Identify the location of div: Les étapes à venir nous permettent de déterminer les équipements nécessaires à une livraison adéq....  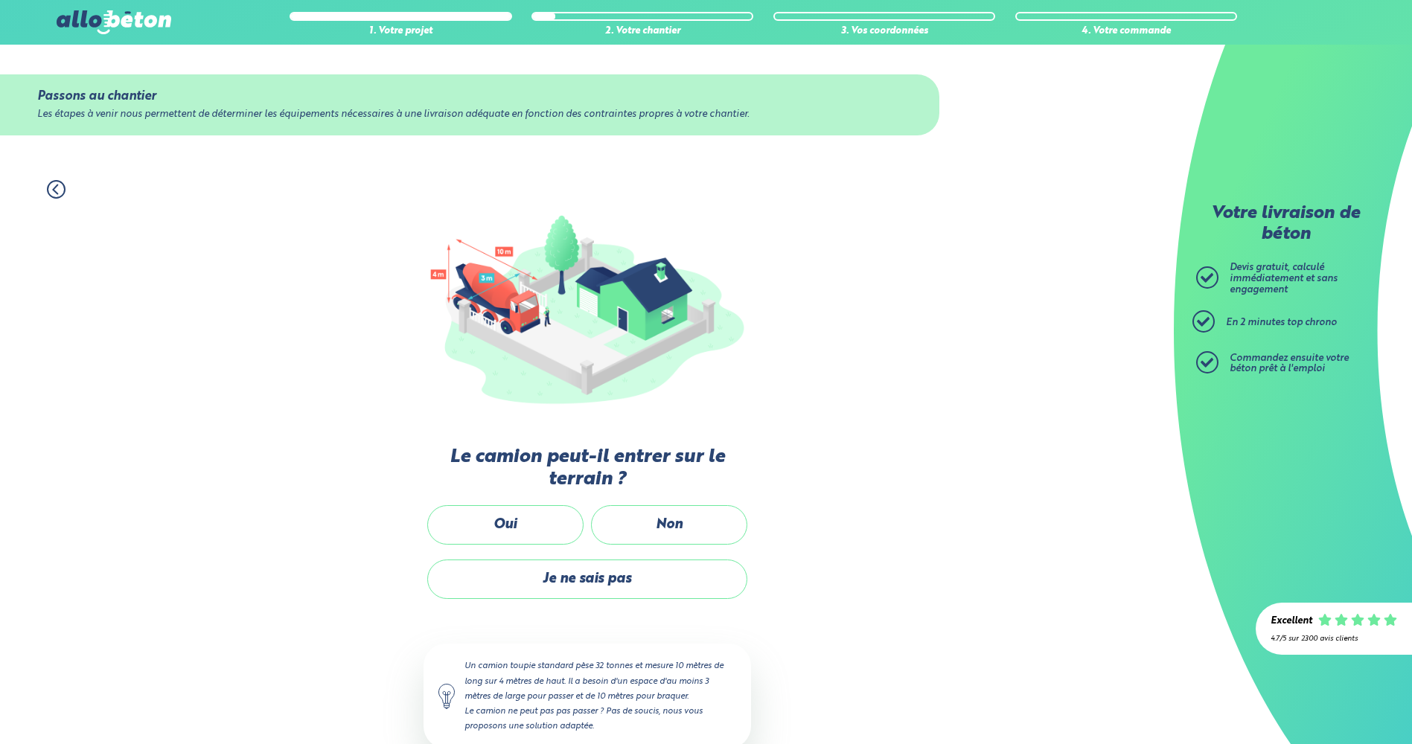
(469, 115).